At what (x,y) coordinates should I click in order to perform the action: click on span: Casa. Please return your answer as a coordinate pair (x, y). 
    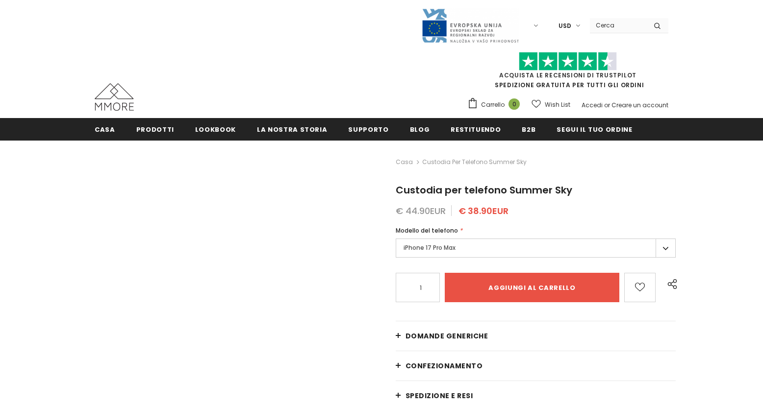
    Looking at the image, I should click on (105, 129).